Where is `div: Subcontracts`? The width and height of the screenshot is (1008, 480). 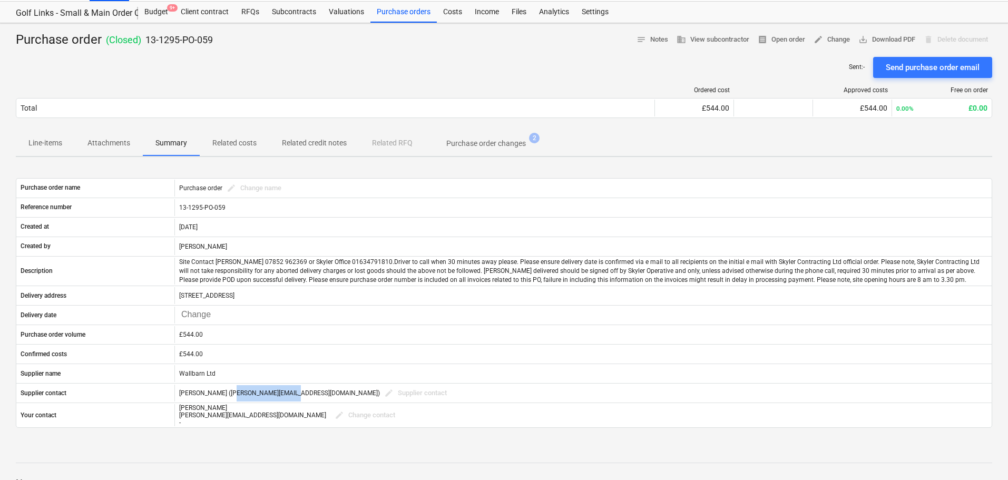
div: Subcontracts is located at coordinates (294, 12).